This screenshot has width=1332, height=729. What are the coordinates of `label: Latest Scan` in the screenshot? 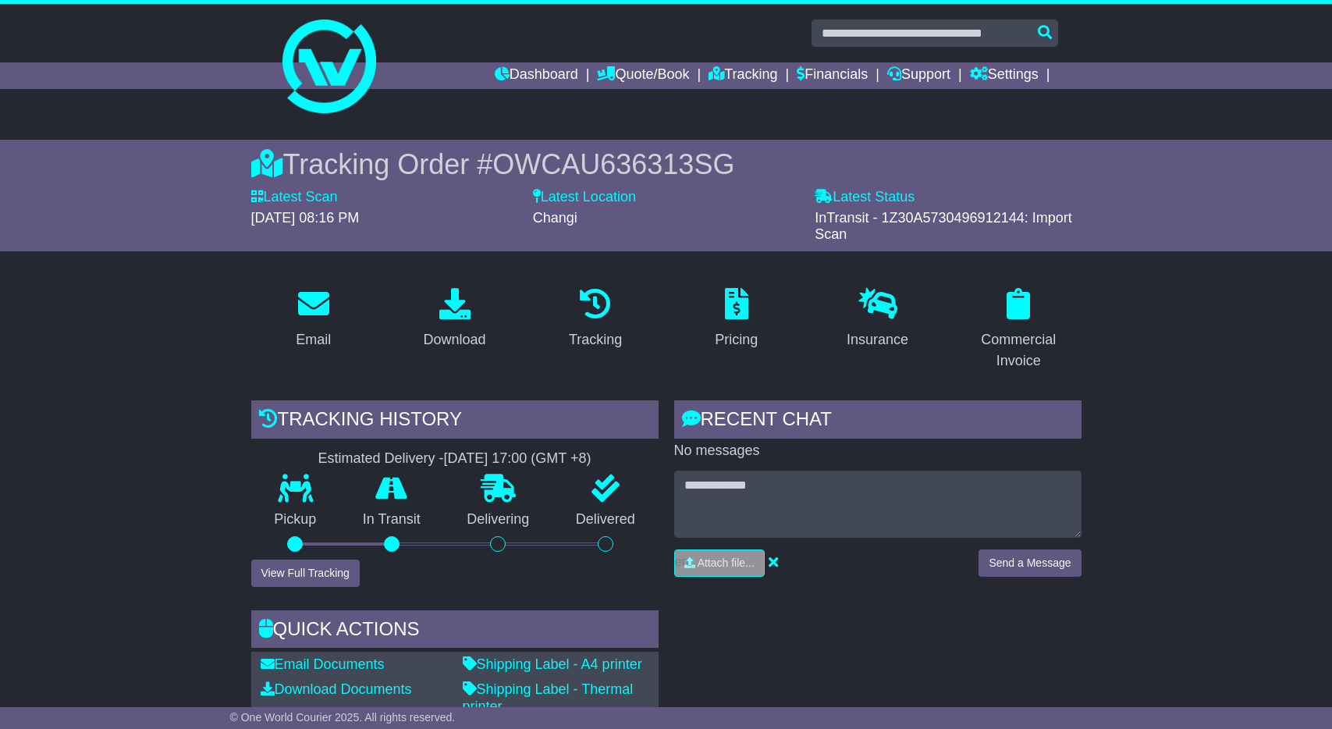 It's located at (294, 197).